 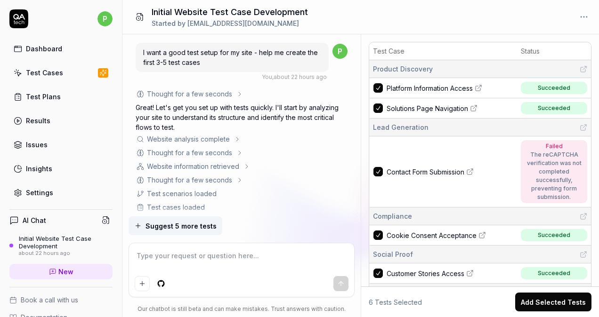 I want to click on div: Settings, so click(x=40, y=193).